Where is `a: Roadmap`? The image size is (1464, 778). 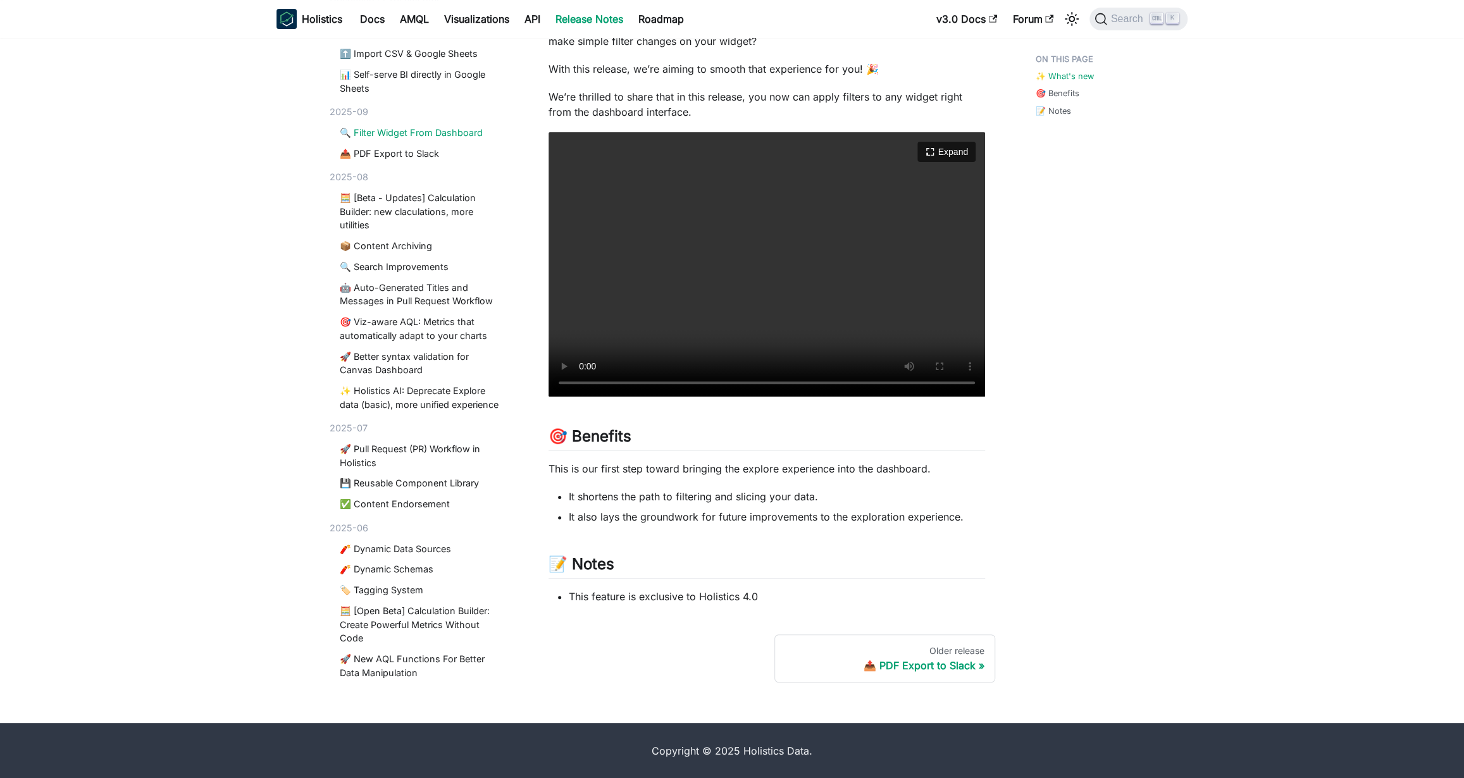 a: Roadmap is located at coordinates (661, 19).